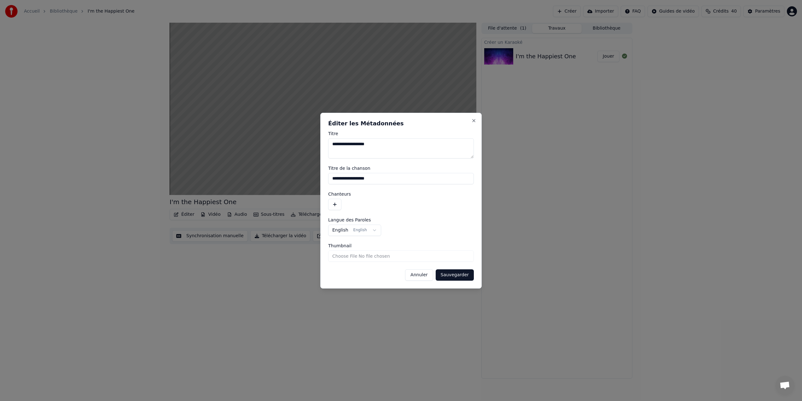 The height and width of the screenshot is (401, 802). Describe the element at coordinates (350, 220) in the screenshot. I see `span: Langue des Paroles` at that location.